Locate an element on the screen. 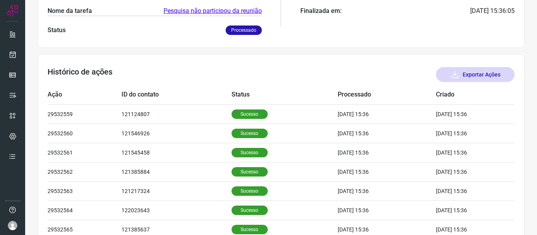 Image resolution: width=537 pixels, height=235 pixels. td: 29532560 is located at coordinates (85, 133).